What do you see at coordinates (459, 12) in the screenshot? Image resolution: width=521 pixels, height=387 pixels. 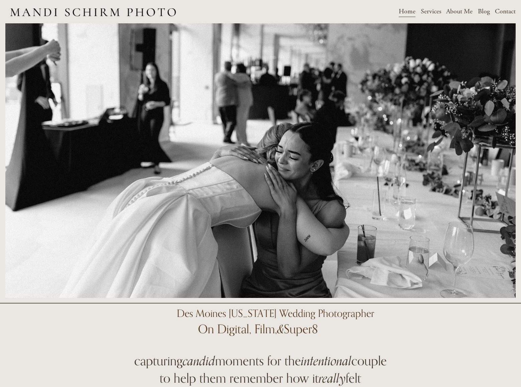 I see `a: About Me` at bounding box center [459, 12].